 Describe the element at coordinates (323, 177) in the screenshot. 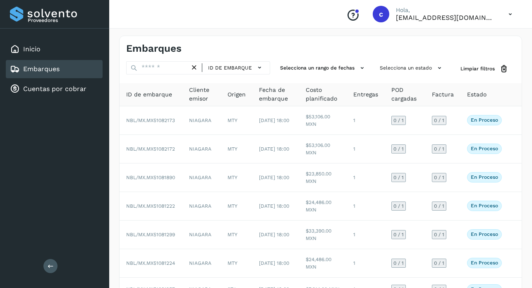

I see `td: $23,850.00 MXN` at that location.